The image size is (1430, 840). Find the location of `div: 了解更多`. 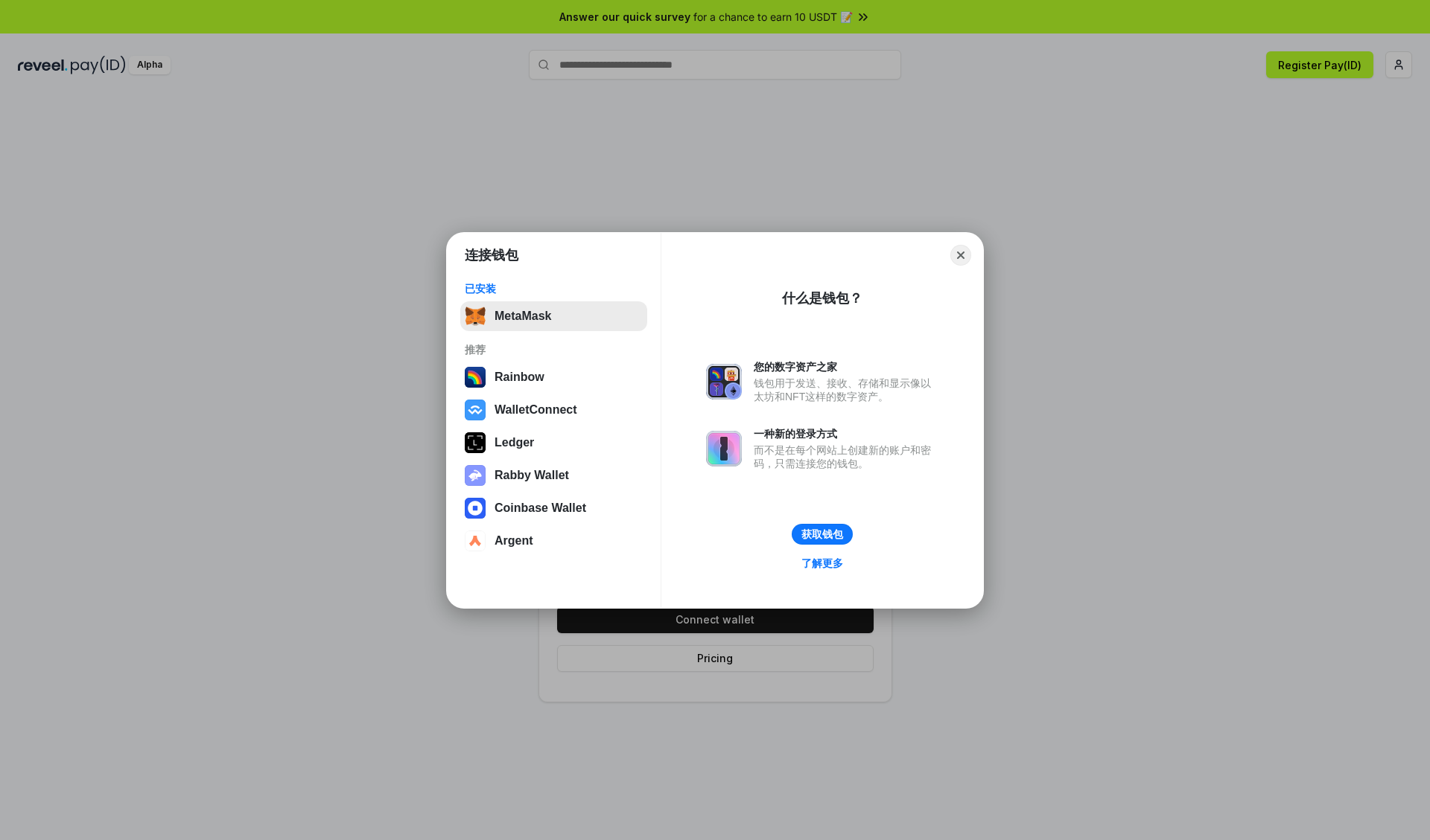

div: 了解更多 is located at coordinates (822, 564).